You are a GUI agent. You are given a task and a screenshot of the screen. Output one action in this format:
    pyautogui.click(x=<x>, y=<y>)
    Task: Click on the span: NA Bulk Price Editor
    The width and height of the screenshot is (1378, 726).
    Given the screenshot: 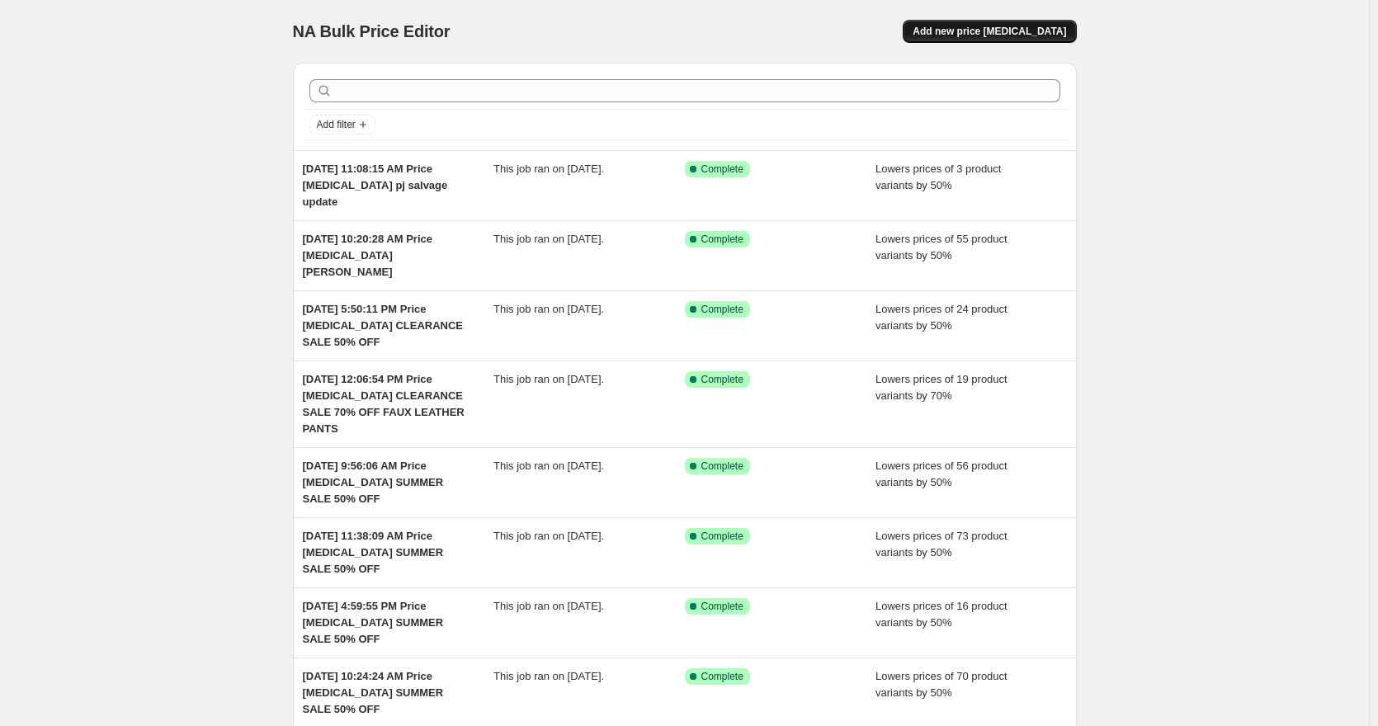 What is the action you would take?
    pyautogui.click(x=371, y=31)
    